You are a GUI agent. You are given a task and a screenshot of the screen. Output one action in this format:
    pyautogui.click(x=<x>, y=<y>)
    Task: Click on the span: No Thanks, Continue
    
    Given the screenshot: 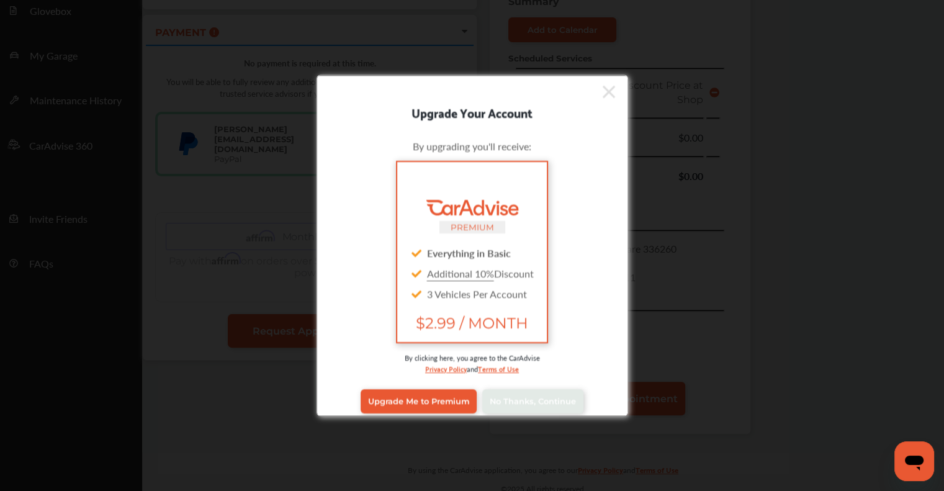 What is the action you would take?
    pyautogui.click(x=532, y=401)
    